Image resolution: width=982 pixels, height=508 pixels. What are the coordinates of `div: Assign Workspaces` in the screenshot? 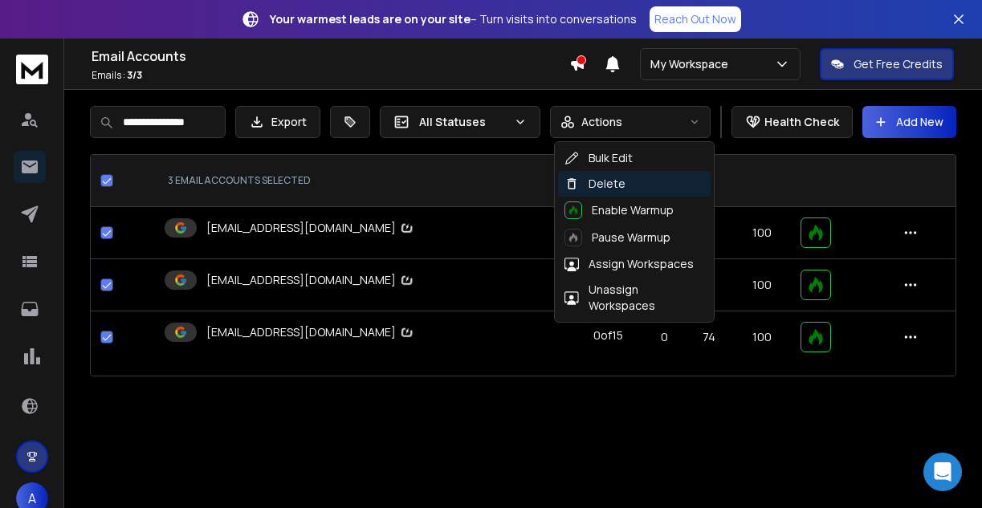 It's located at (628, 264).